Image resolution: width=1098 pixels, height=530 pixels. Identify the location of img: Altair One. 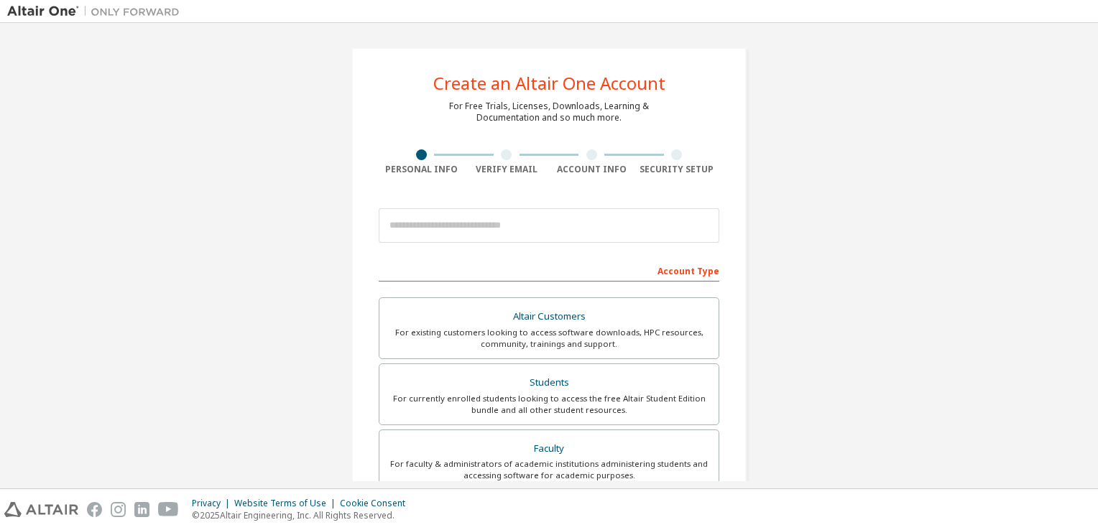
(97, 11).